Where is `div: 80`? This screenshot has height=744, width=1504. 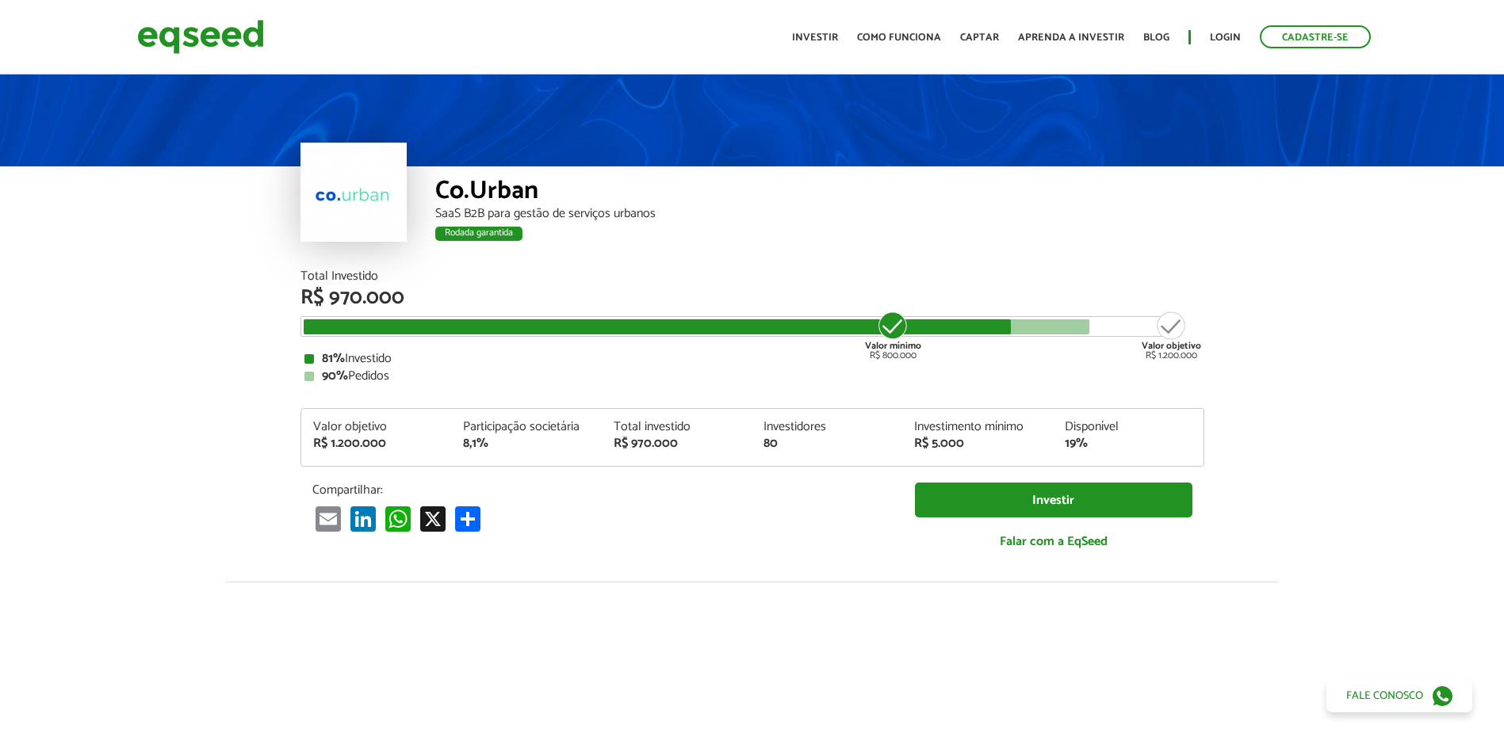
div: 80 is located at coordinates (827, 444).